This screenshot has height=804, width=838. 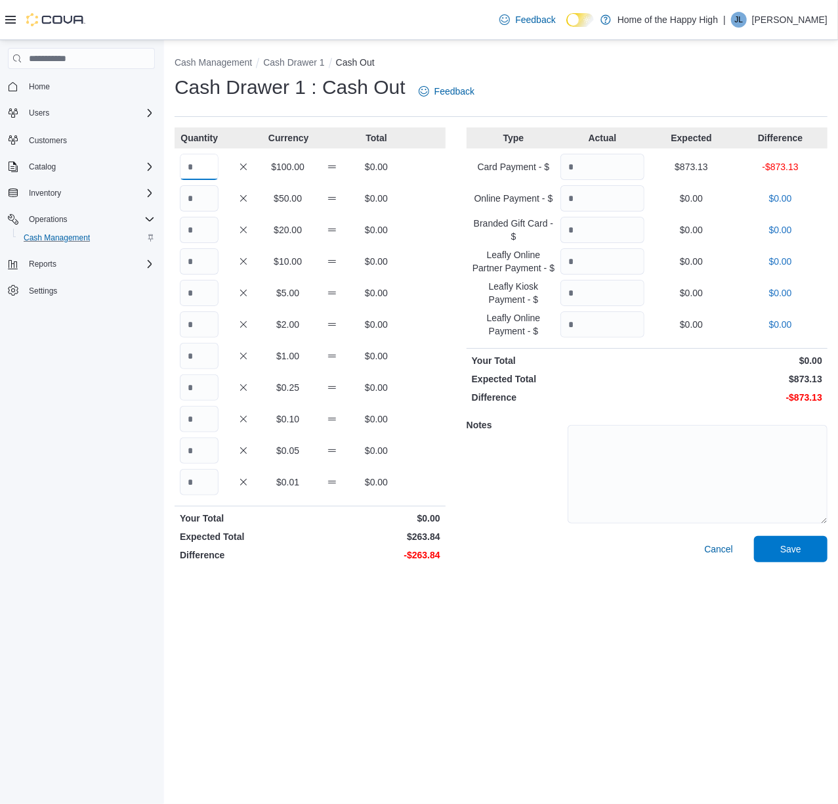 I want to click on a: Home, so click(x=39, y=87).